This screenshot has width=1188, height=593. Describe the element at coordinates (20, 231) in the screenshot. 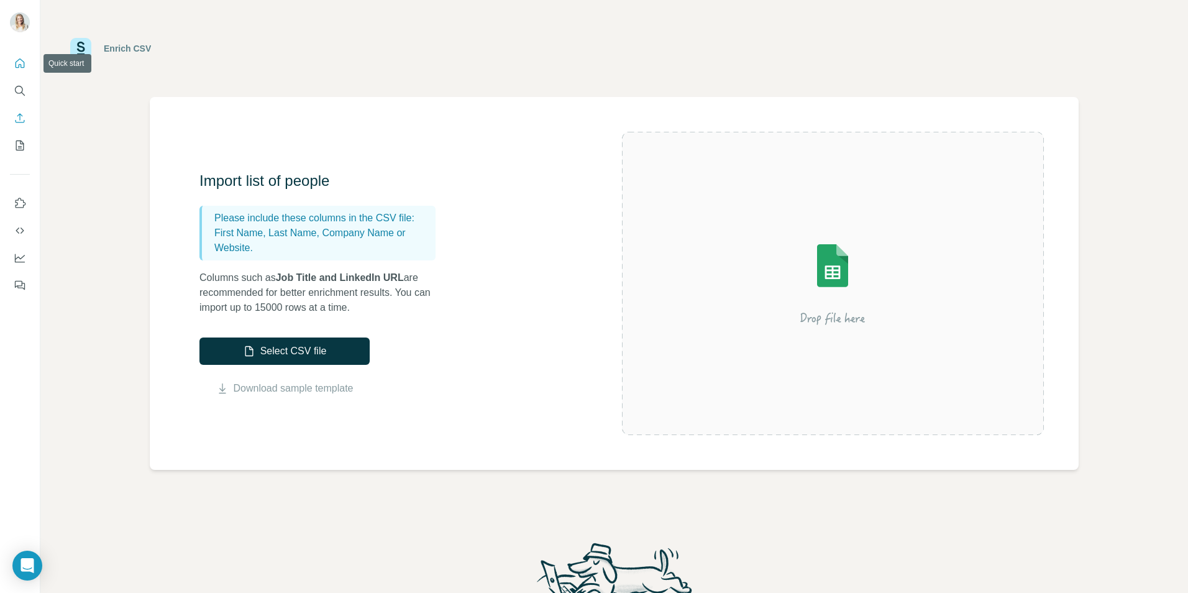

I see `button: Use Surfe API` at that location.